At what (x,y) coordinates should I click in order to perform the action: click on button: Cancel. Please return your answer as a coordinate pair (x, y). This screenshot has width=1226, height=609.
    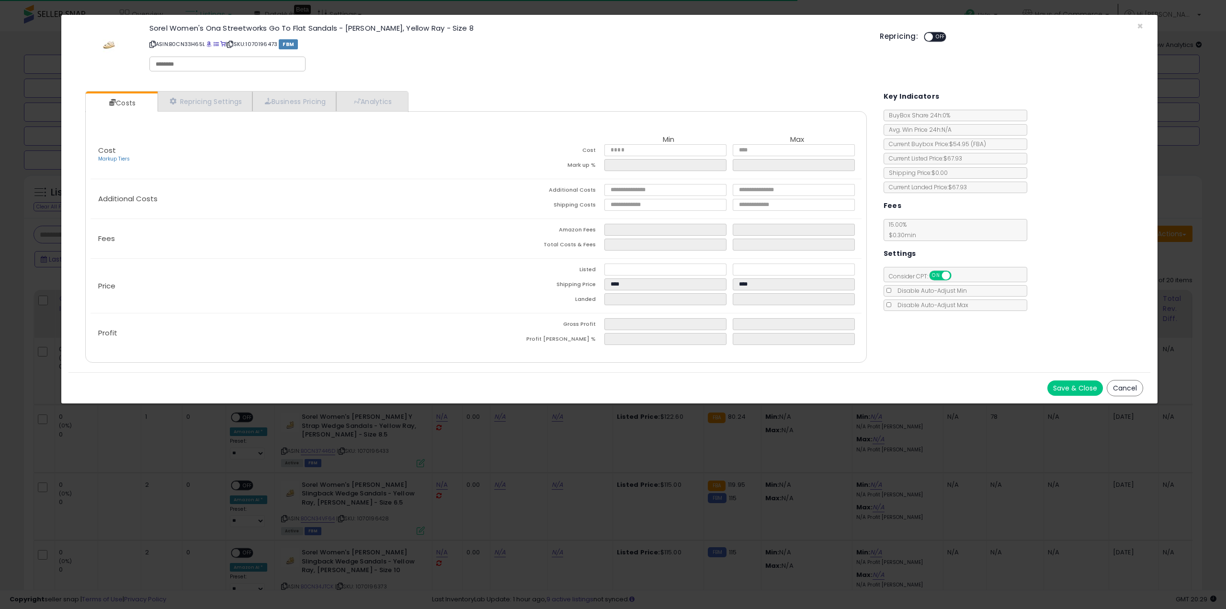
    Looking at the image, I should click on (1125, 388).